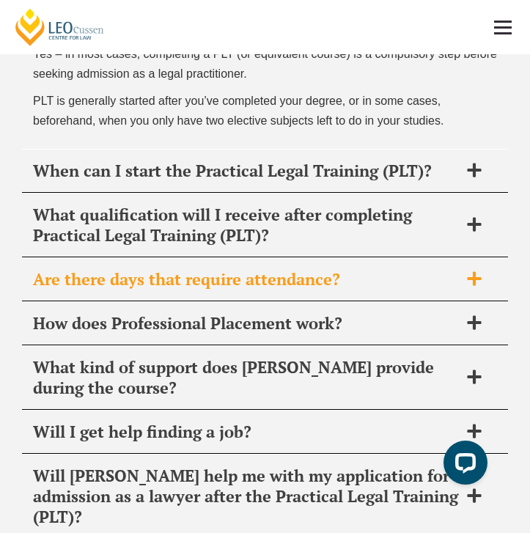 Image resolution: width=530 pixels, height=533 pixels. Describe the element at coordinates (246, 225) in the screenshot. I see `h2: What qualification will I receive after completing Practical Legal Training (PLT)?` at that location.